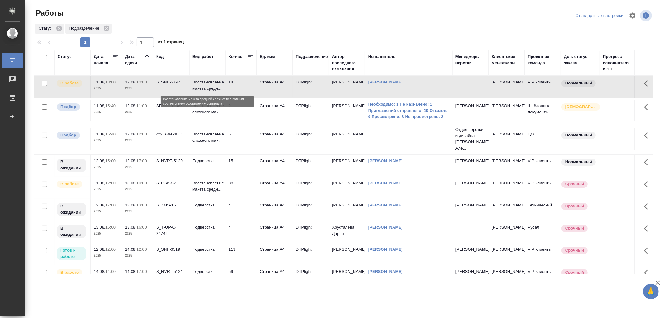 Image resolution: width=665 pixels, height=318 pixels. What do you see at coordinates (241, 210) in the screenshot?
I see `td: 4` at bounding box center [241, 210].